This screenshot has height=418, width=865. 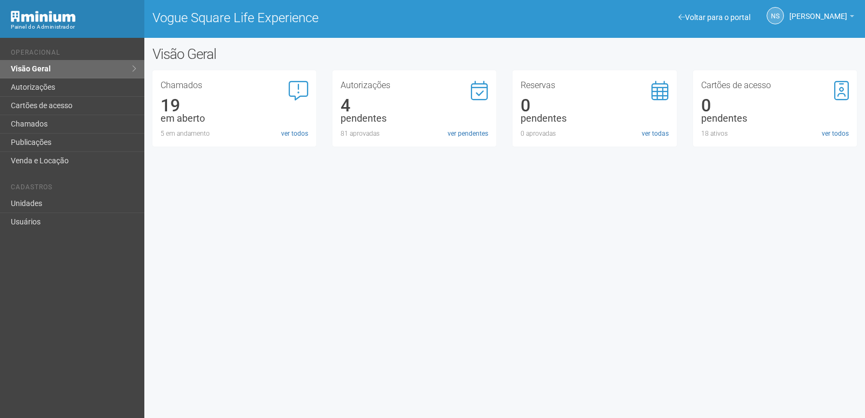 What do you see at coordinates (775, 85) in the screenshot?
I see `h3: Cartões de acesso` at bounding box center [775, 85].